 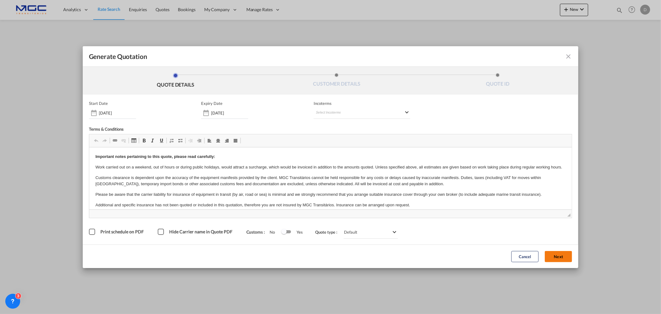 What do you see at coordinates (337, 81) in the screenshot?
I see `li: CUSTOMER DETAILS` at bounding box center [337, 81].